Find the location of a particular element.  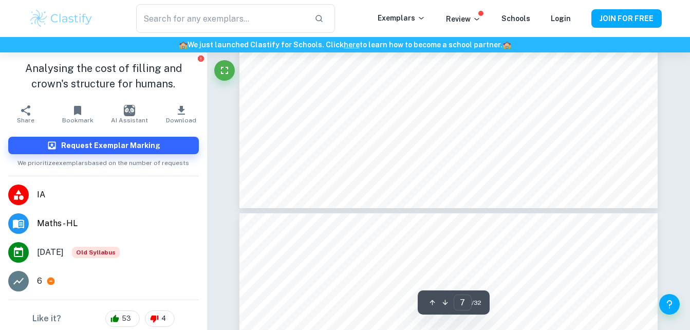

a: Schools is located at coordinates (516, 18).